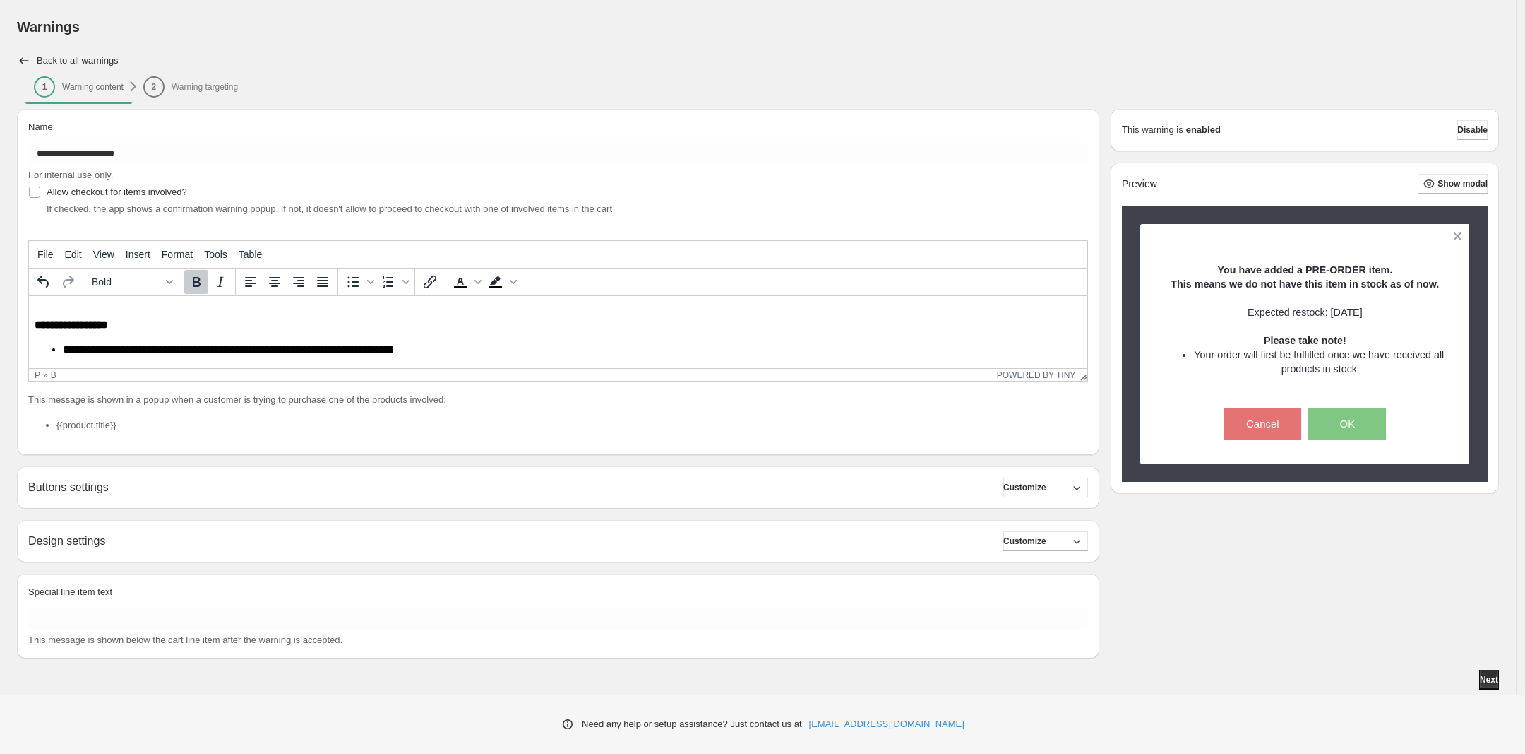 This screenshot has width=1525, height=754. What do you see at coordinates (1463, 184) in the screenshot?
I see `span: Show modal` at bounding box center [1463, 184].